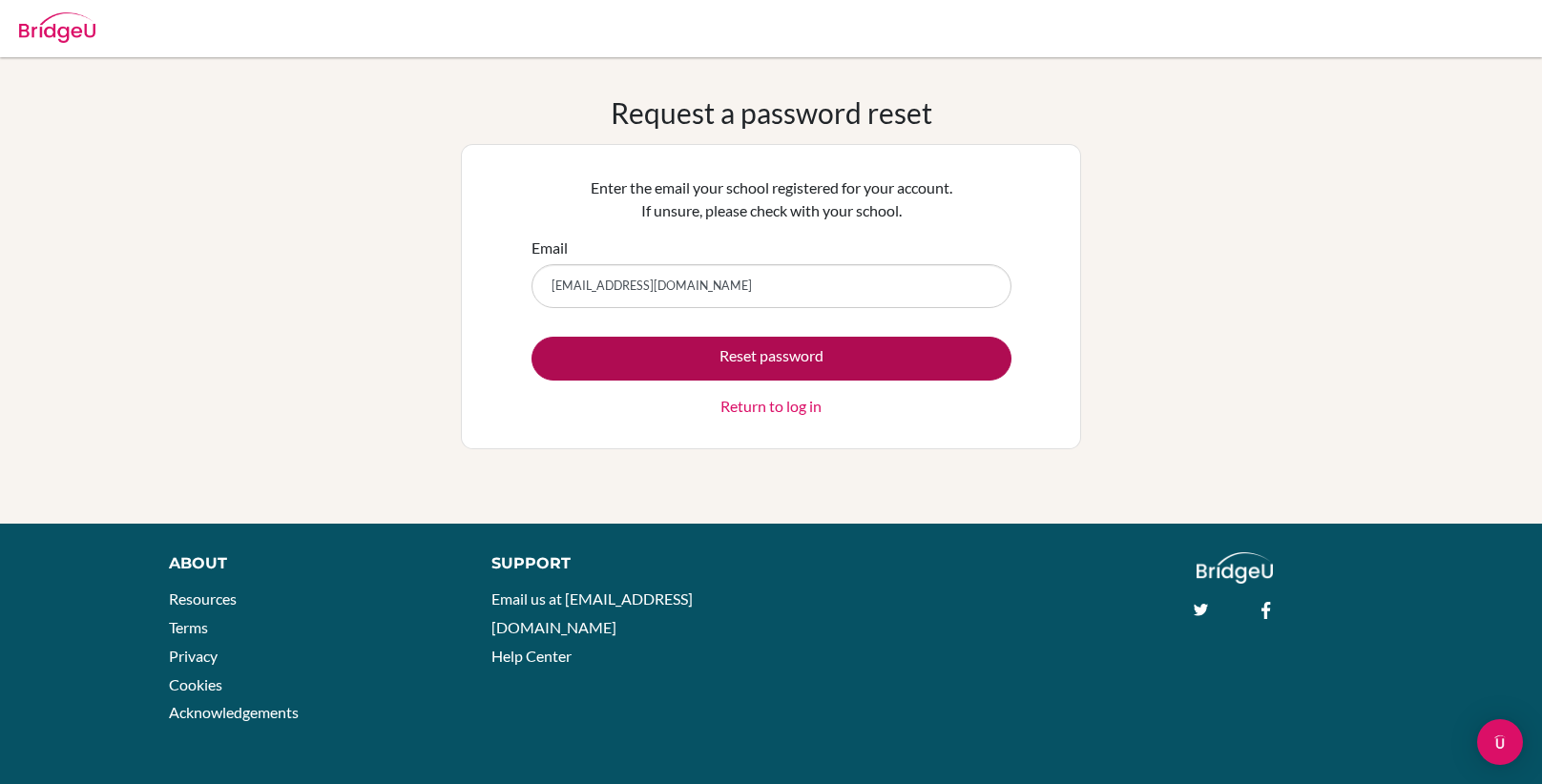 The image size is (1542, 784). I want to click on button: Reset password, so click(771, 359).